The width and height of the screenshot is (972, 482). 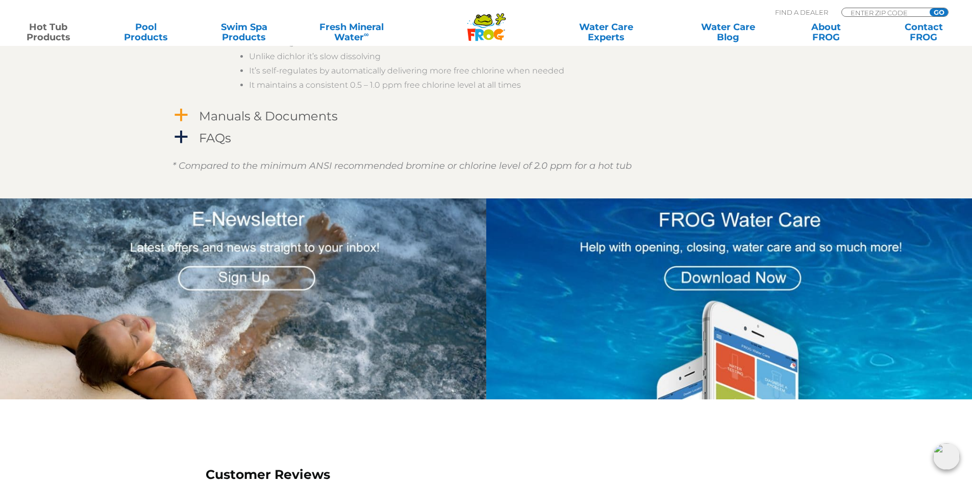 I want to click on a: Swim SpaProducts, so click(x=244, y=32).